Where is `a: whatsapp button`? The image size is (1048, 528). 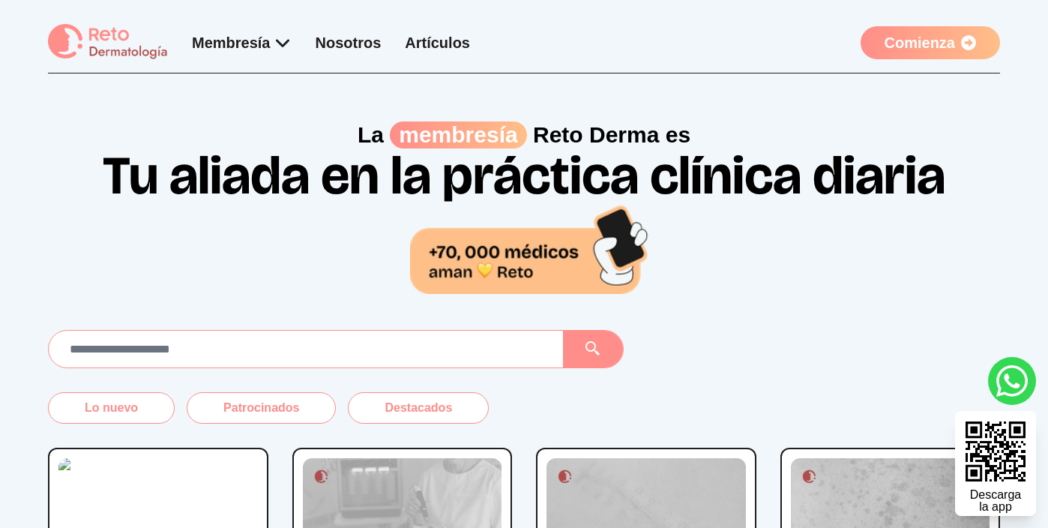
a: whatsapp button is located at coordinates (1012, 381).